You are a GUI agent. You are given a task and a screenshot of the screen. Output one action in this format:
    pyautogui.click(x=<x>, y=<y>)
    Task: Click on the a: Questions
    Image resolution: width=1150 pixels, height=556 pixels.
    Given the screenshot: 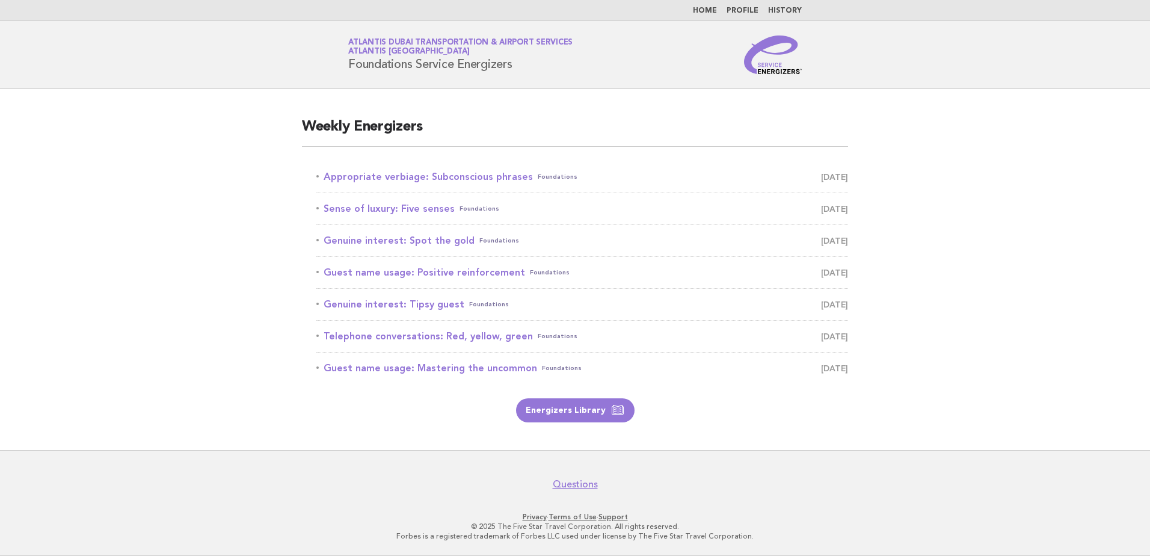 What is the action you would take?
    pyautogui.click(x=575, y=484)
    